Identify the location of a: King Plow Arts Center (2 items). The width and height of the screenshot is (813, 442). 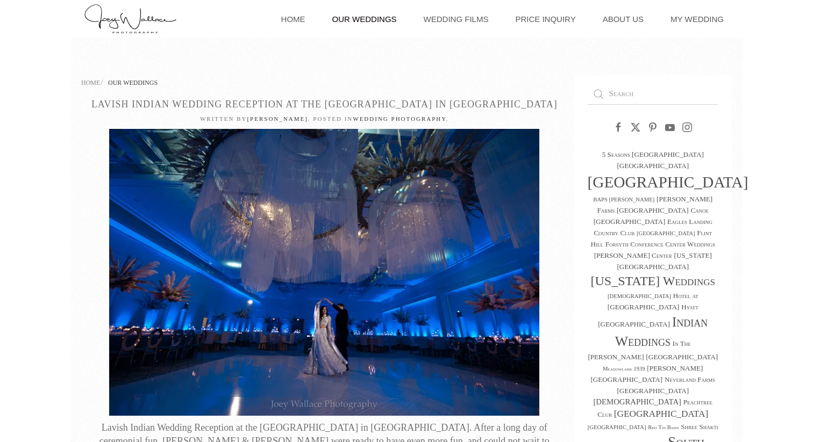
(681, 357).